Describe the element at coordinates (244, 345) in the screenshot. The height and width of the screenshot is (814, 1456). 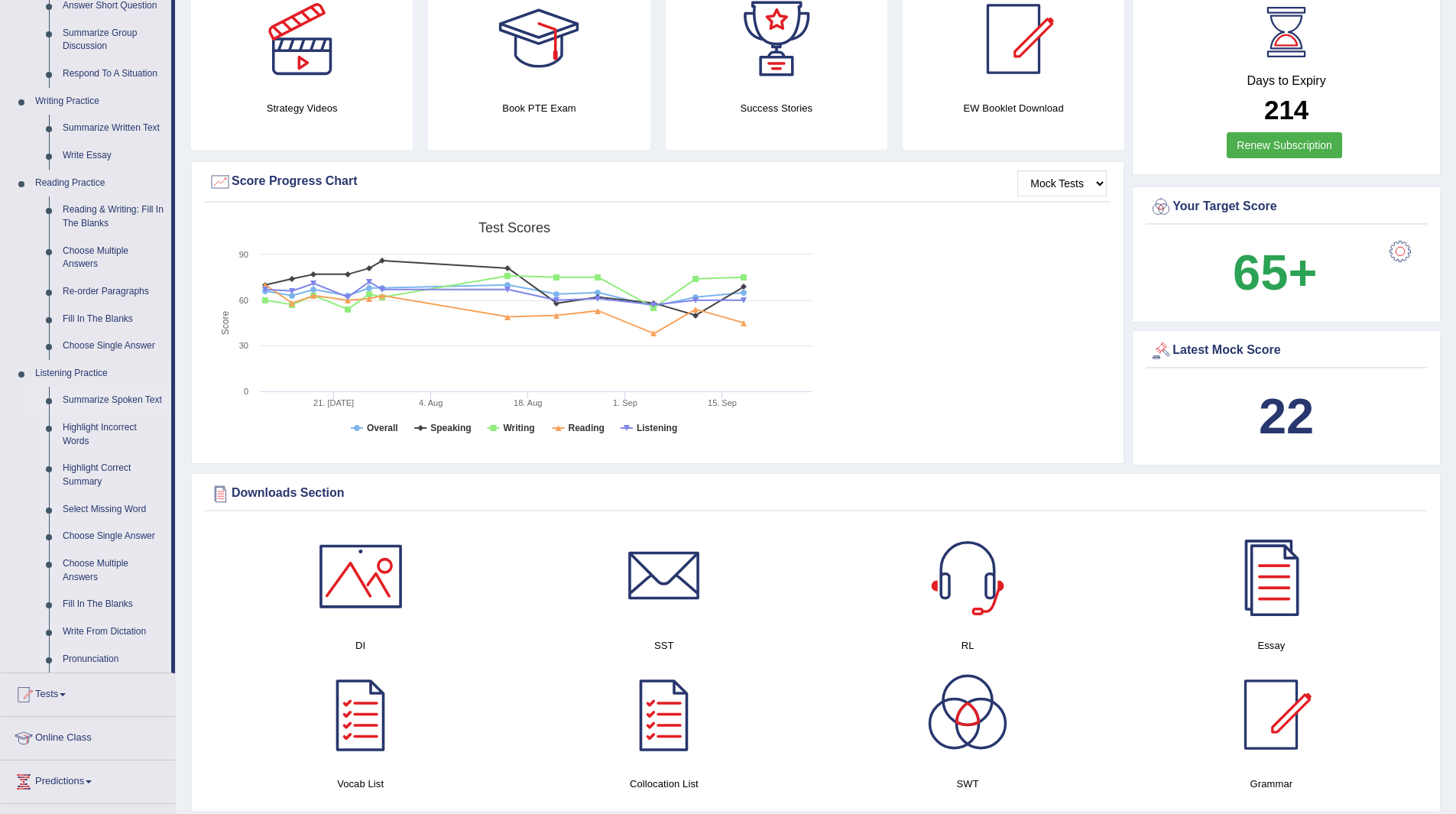
I see `text: 30` at that location.